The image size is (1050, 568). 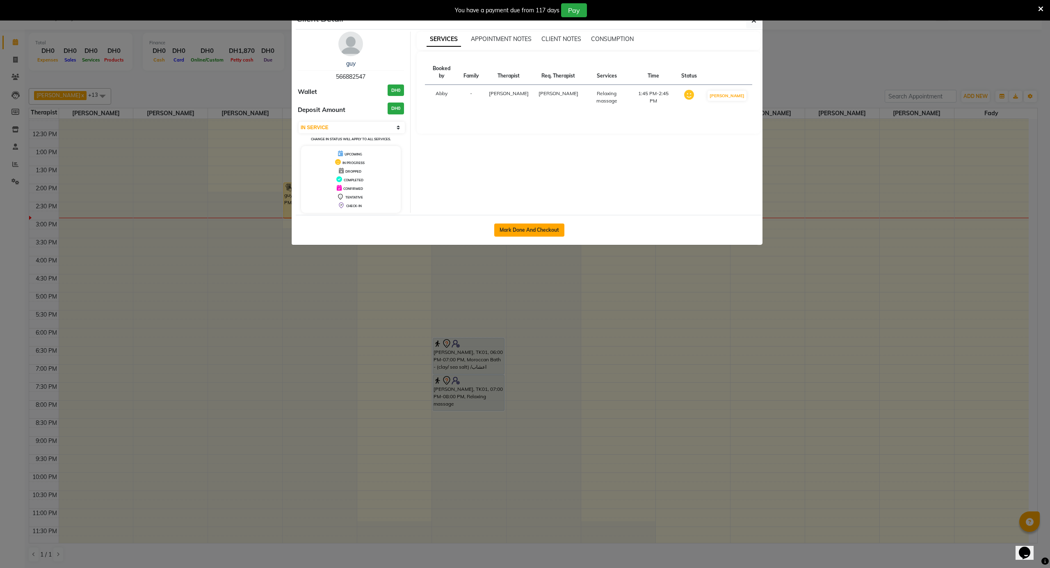 What do you see at coordinates (354, 206) in the screenshot?
I see `span: CHECK-IN` at bounding box center [354, 206].